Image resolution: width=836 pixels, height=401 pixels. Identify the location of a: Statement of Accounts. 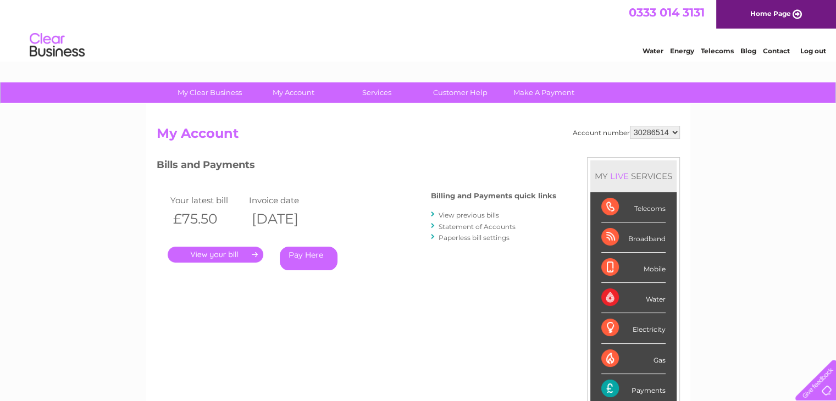
(477, 226).